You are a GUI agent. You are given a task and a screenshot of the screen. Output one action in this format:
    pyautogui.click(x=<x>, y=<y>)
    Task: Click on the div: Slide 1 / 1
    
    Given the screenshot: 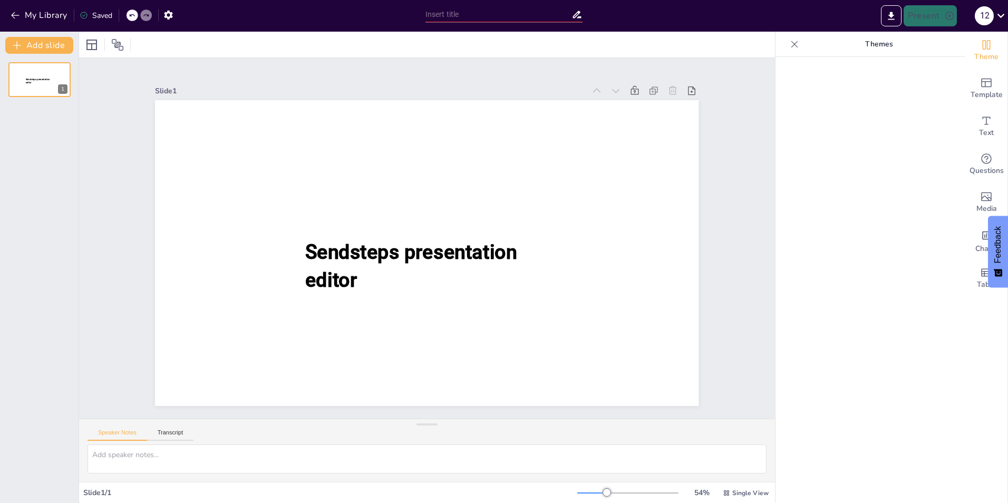 What is the action you would take?
    pyautogui.click(x=330, y=493)
    